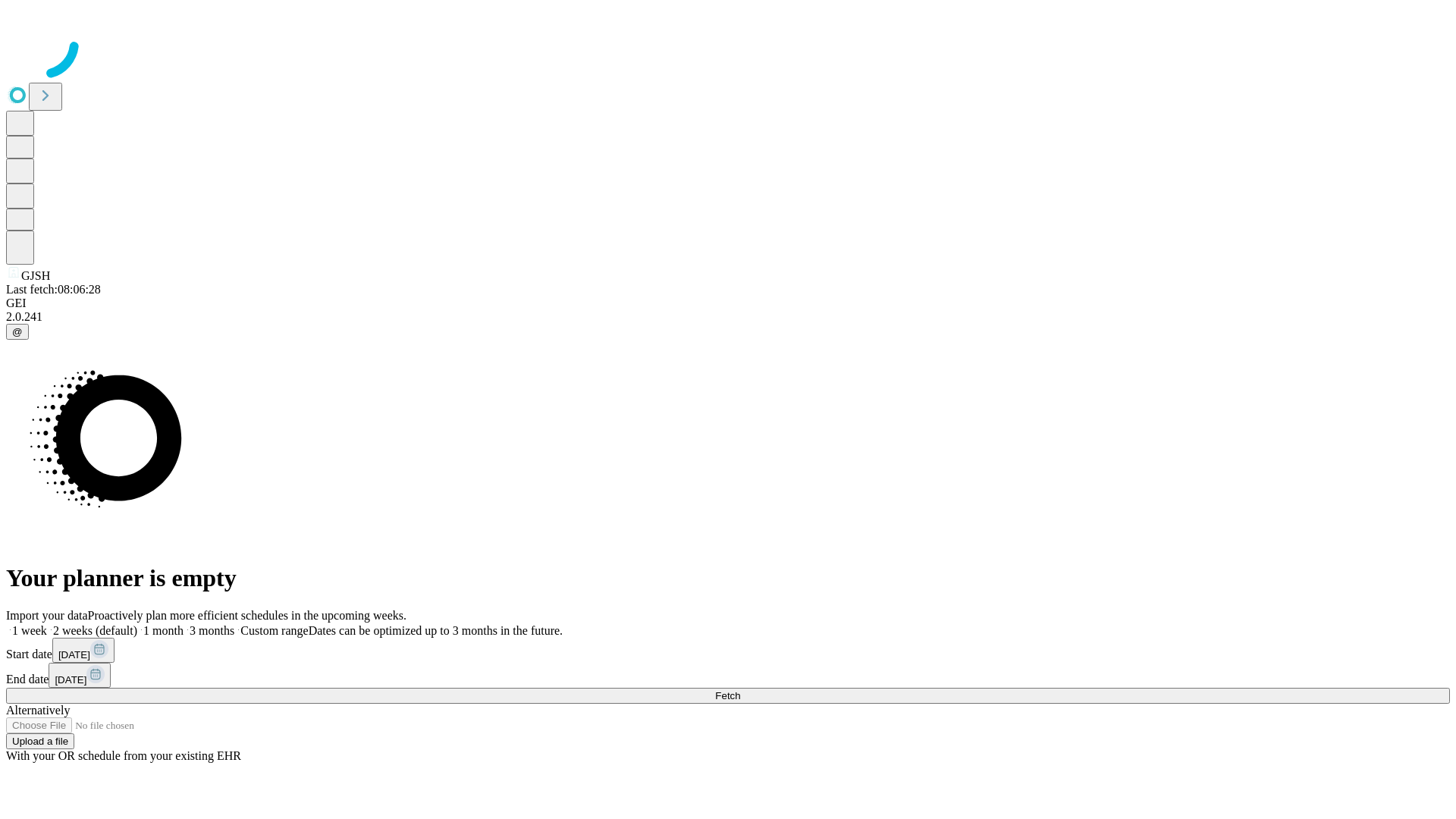 This screenshot has width=1456, height=819. Describe the element at coordinates (274, 630) in the screenshot. I see `span: Custom range` at that location.